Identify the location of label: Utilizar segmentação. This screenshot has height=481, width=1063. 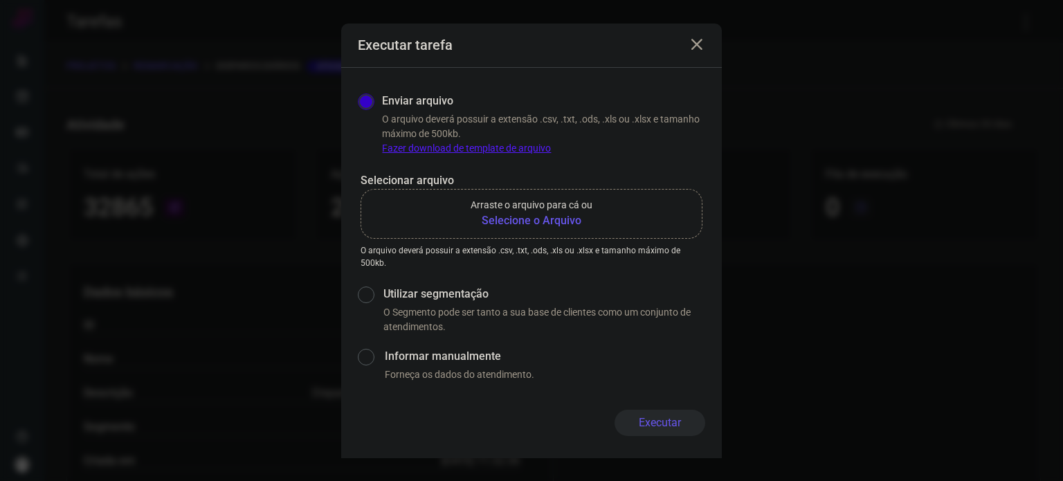
(544, 294).